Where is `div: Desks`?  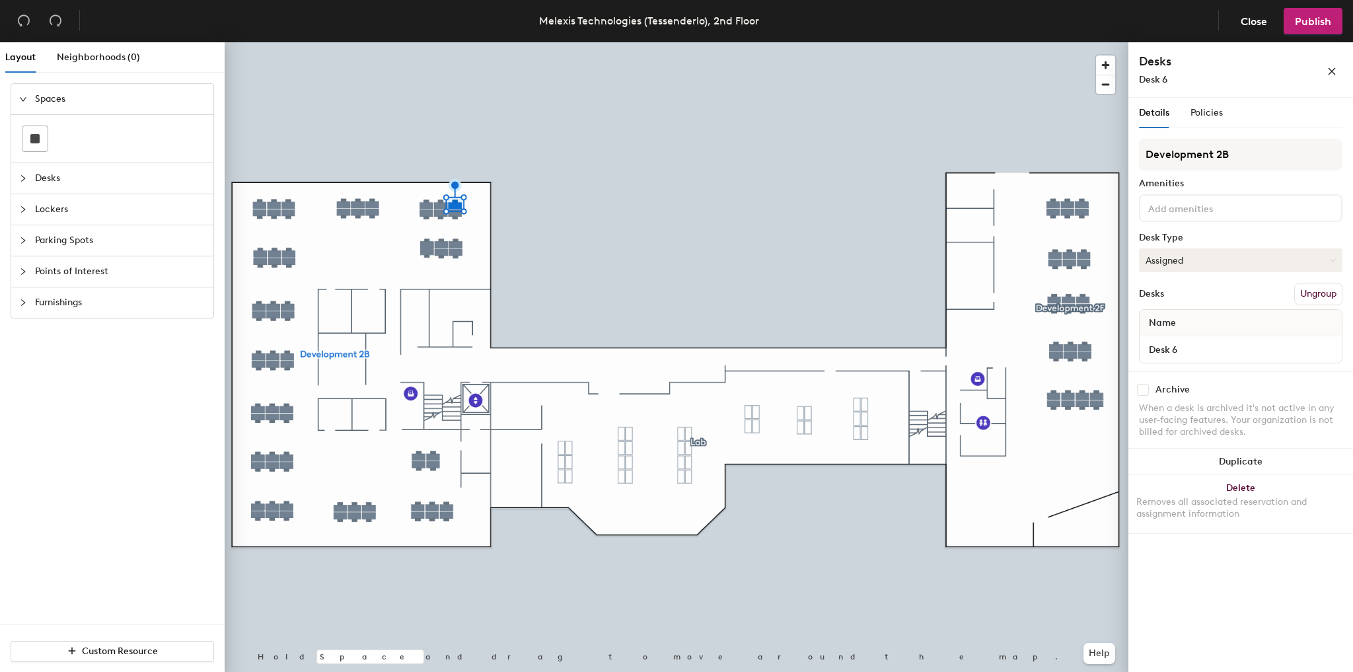
div: Desks is located at coordinates (1152, 294).